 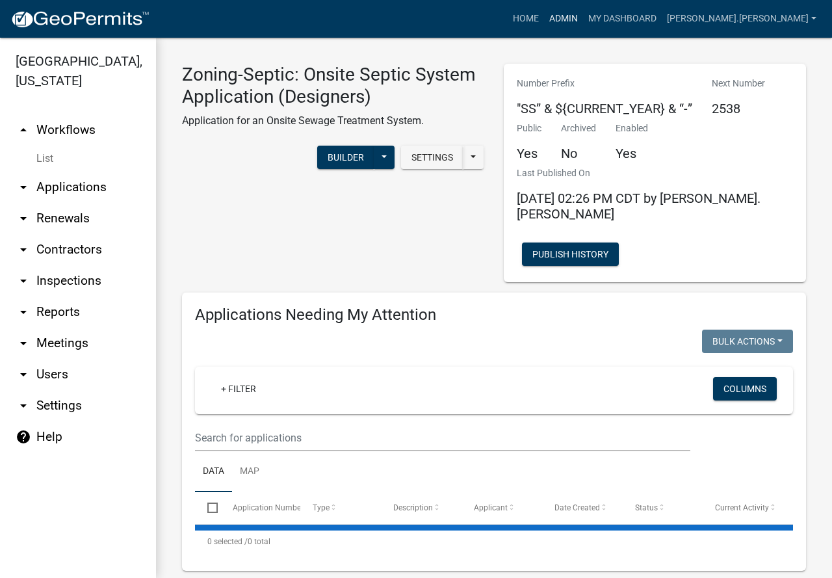 What do you see at coordinates (502, 508) in the screenshot?
I see `datatable-header-cell: Applicant` at bounding box center [502, 508].